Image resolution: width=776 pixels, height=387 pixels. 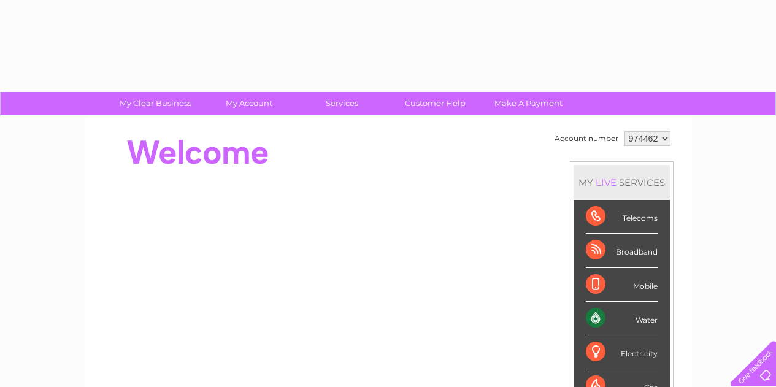 I want to click on td: Account number, so click(x=586, y=139).